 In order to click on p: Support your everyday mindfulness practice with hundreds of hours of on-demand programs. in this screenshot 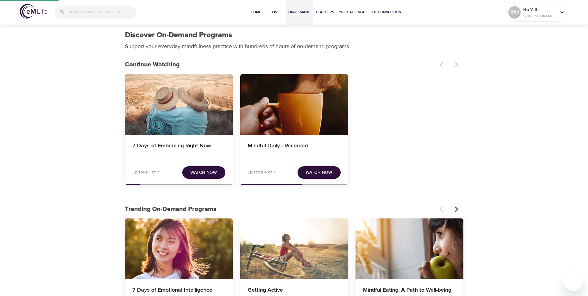, I will do `click(241, 46)`.